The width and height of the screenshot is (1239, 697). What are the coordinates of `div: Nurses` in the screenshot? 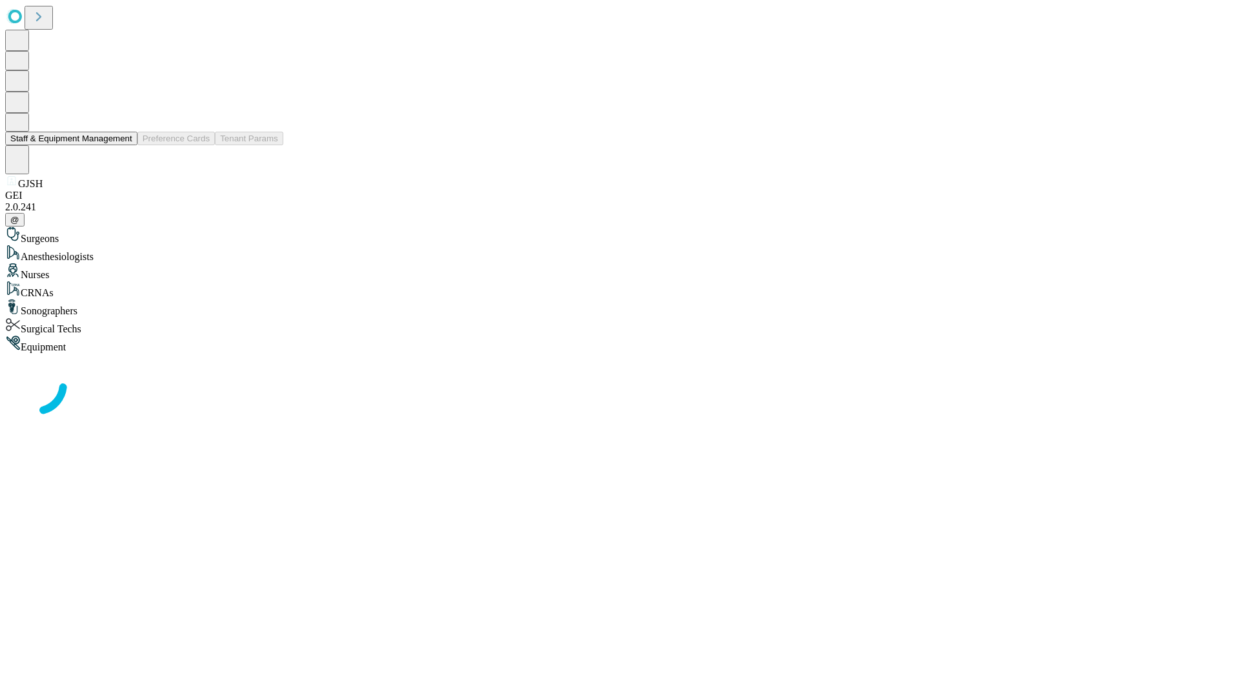 It's located at (619, 272).